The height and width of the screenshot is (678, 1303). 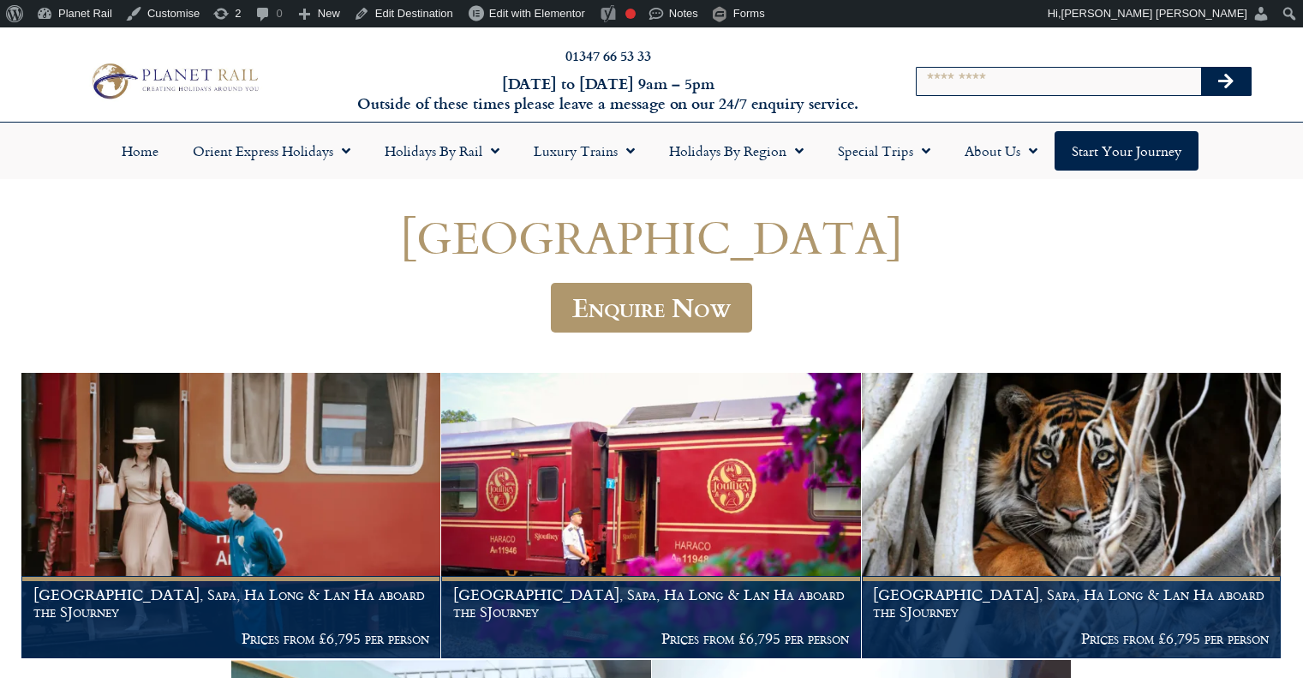 I want to click on a: About Us, so click(x=1001, y=151).